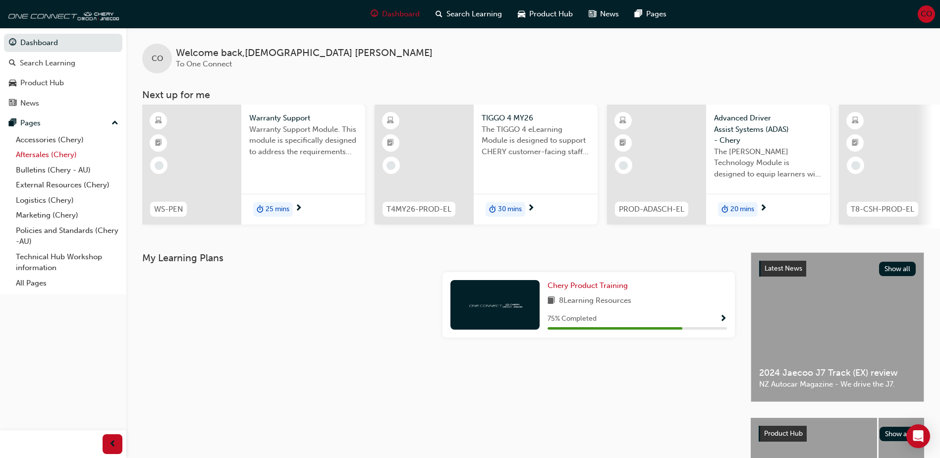 This screenshot has width=940, height=458. I want to click on a: T4MY26-PROD-ELTIGGO 4 MY26The TIGGO 4 eLearning Module is designed to support CHERY customer-faci..., so click(486, 164).